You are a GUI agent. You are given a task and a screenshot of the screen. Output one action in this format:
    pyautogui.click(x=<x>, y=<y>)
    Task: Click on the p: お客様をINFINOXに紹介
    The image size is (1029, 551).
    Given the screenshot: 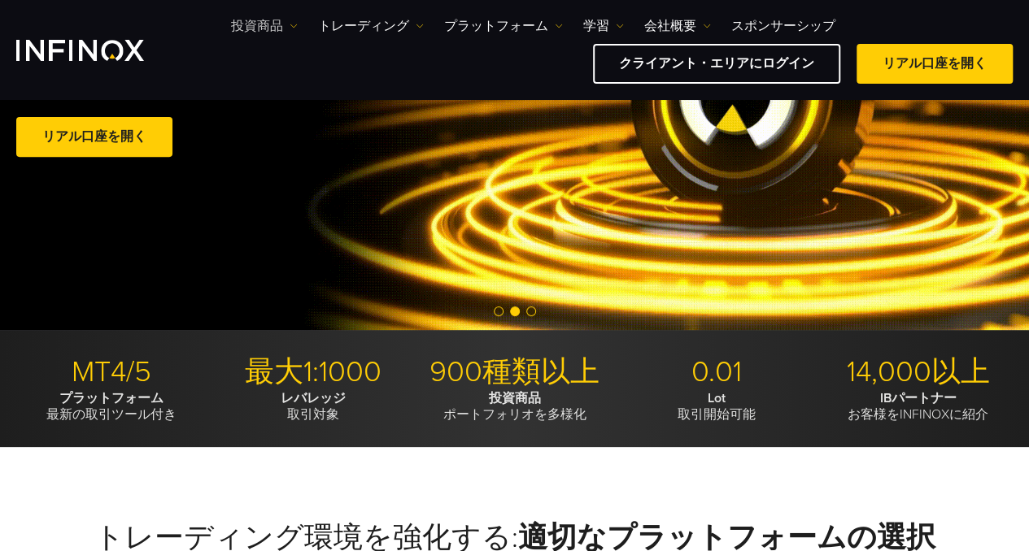 What is the action you would take?
    pyautogui.click(x=917, y=407)
    